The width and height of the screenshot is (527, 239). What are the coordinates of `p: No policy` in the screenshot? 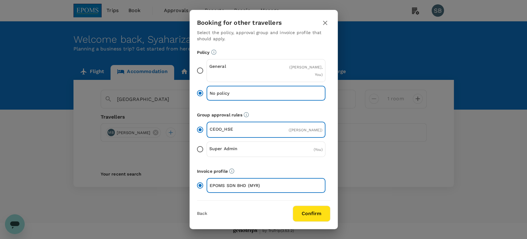 It's located at (238, 93).